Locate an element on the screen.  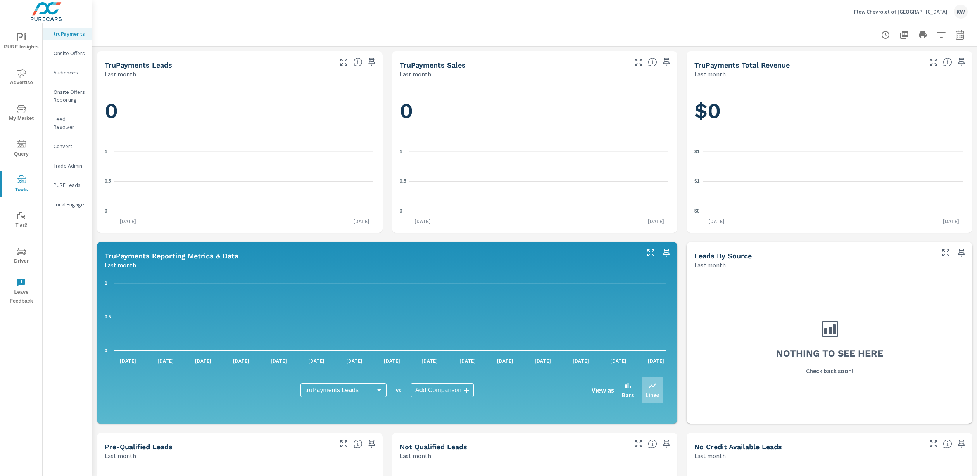
h5: Pre-Qualified Leads is located at coordinates (138, 446).